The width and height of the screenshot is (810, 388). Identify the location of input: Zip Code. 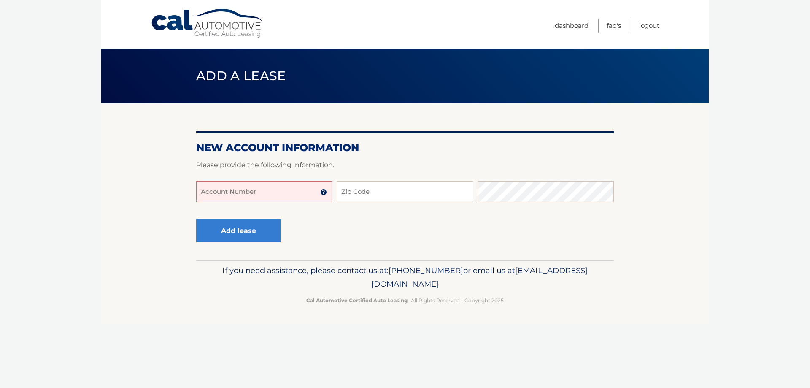
(405, 192).